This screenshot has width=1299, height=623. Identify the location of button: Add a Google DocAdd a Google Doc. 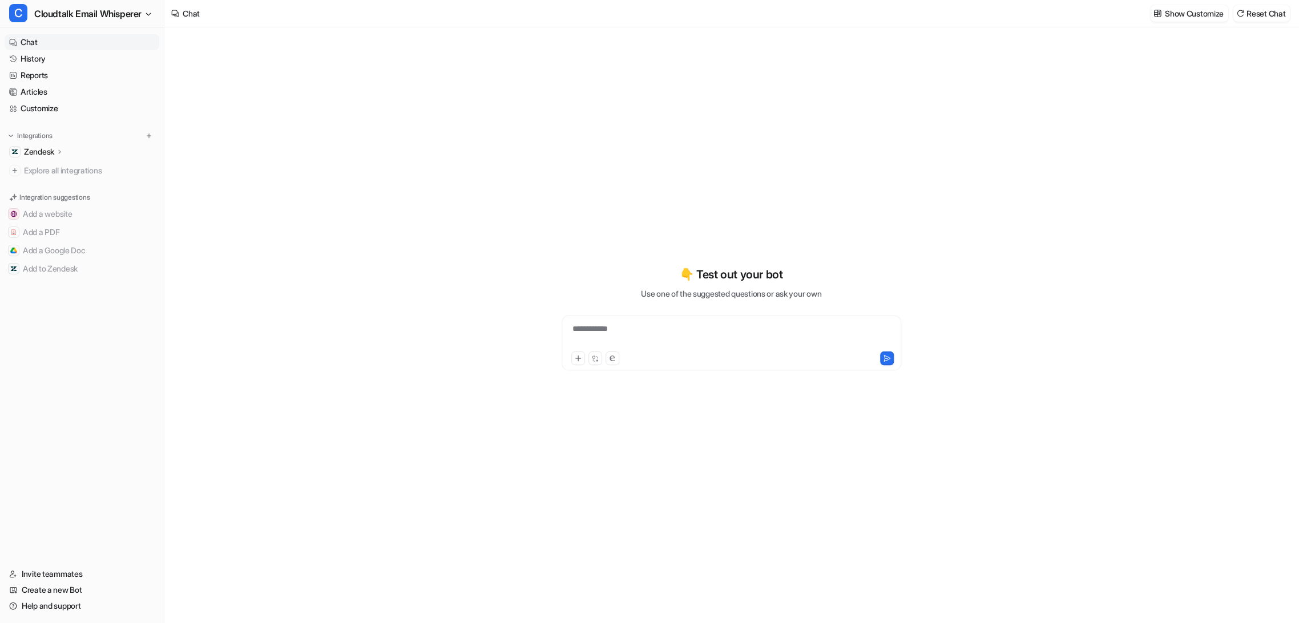
(82, 251).